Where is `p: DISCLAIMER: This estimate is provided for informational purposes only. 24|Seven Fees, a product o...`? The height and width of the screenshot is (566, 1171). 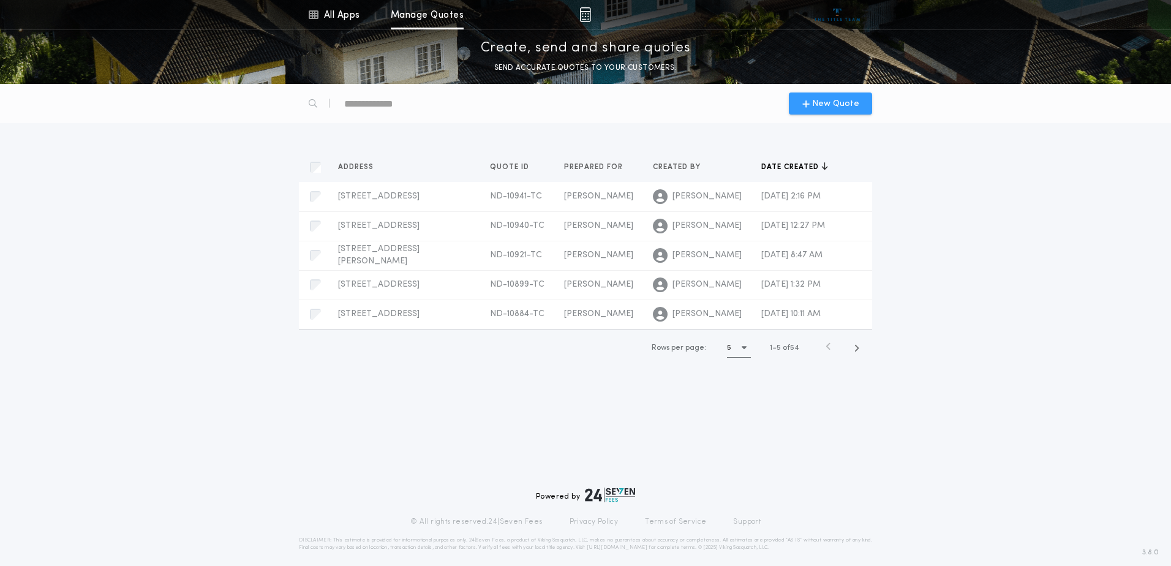 p: DISCLAIMER: This estimate is provided for informational purposes only. 24|Seven Fees, a product o... is located at coordinates (585, 544).